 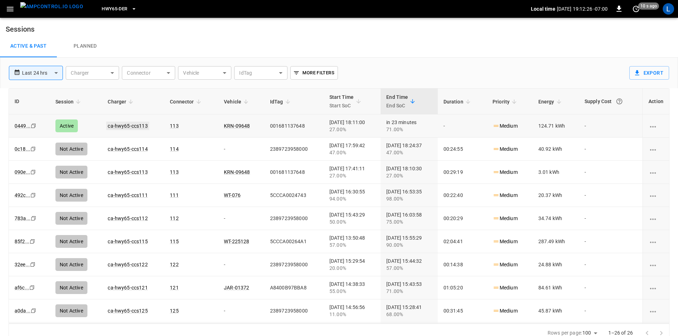 What do you see at coordinates (128, 241) in the screenshot?
I see `a: ca-hwy65-ccs115` at bounding box center [128, 241].